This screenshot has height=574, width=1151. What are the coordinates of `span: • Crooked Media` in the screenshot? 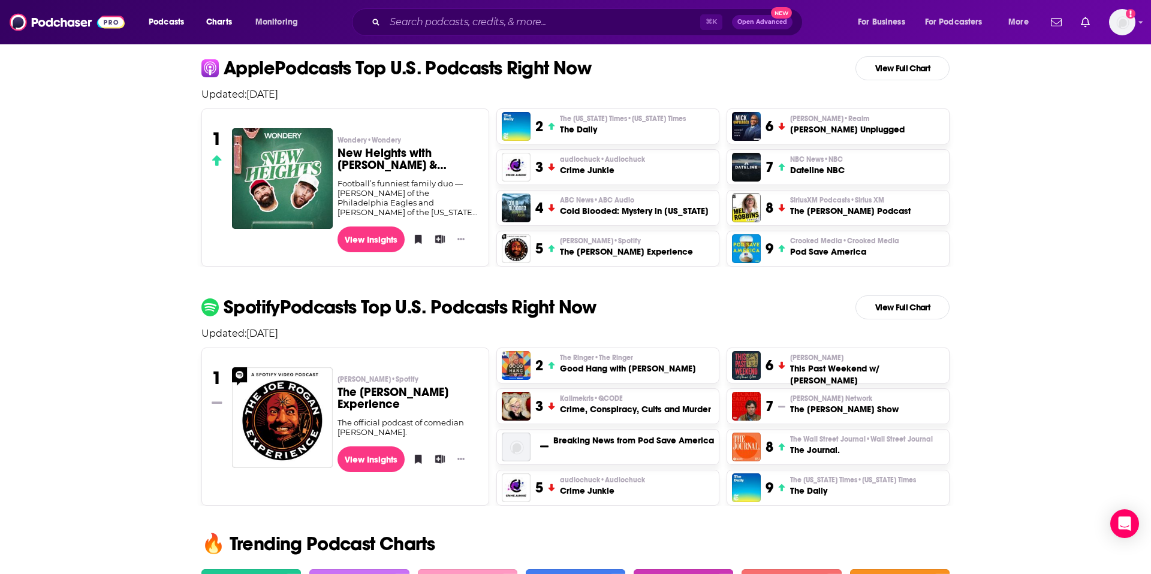 It's located at (870, 241).